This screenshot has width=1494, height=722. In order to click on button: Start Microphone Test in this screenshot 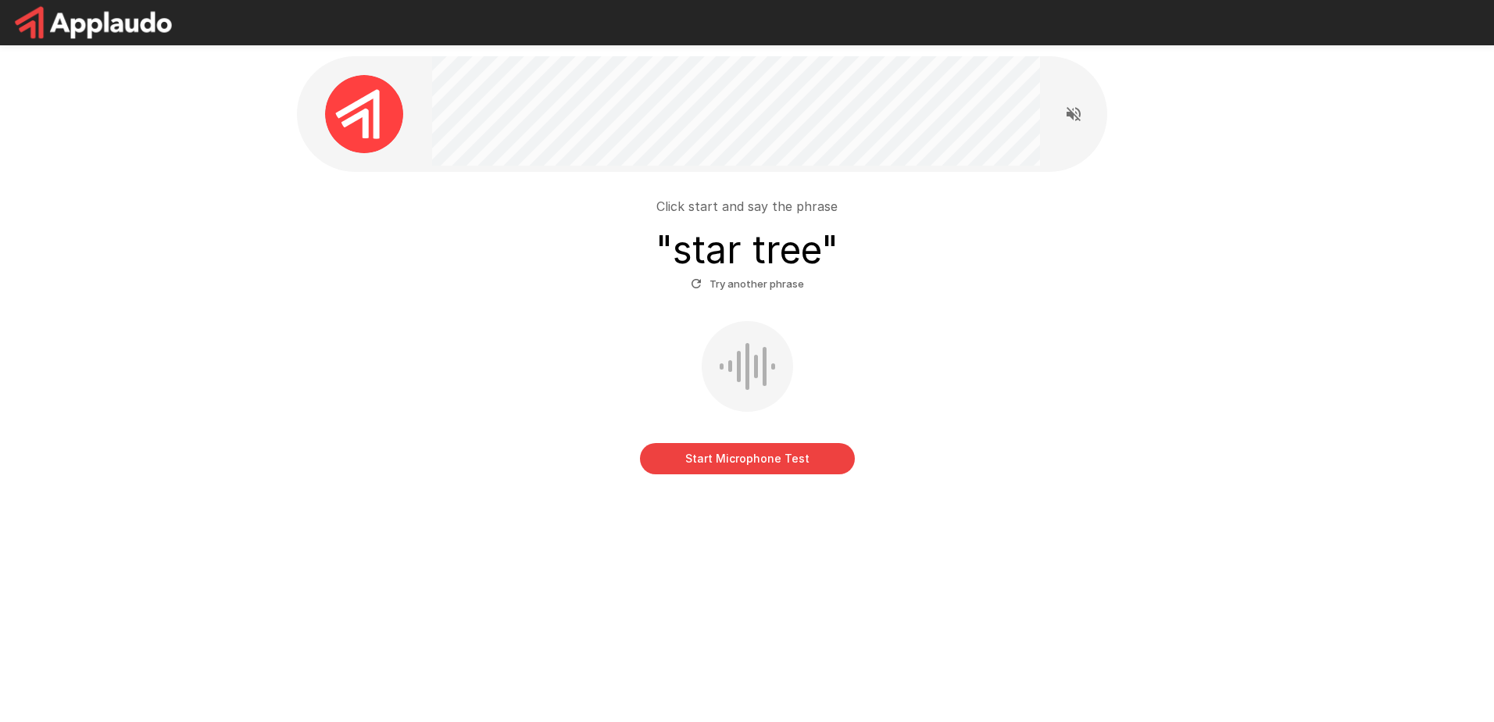, I will do `click(747, 459)`.